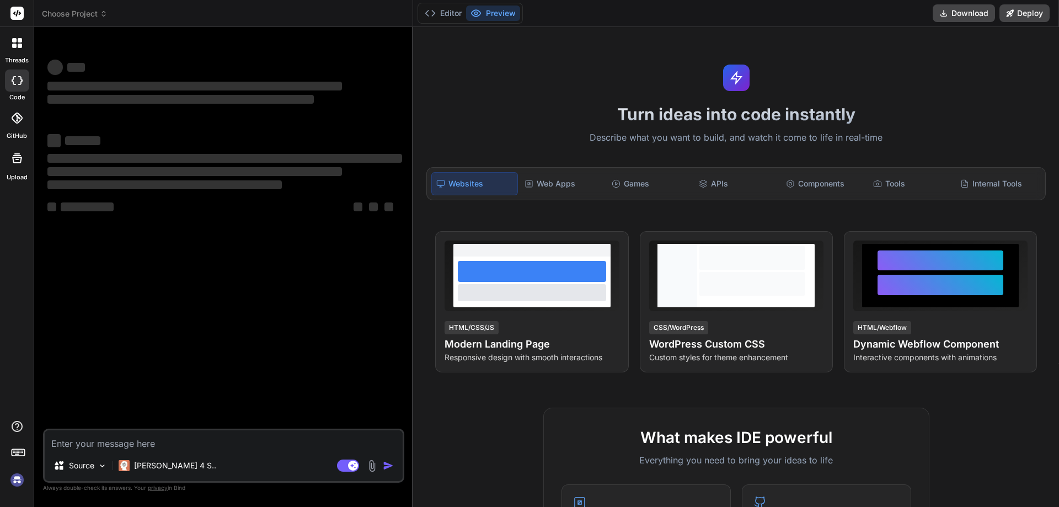 The image size is (1059, 507). What do you see at coordinates (102, 466) in the screenshot?
I see `img: Pick Models` at bounding box center [102, 466].